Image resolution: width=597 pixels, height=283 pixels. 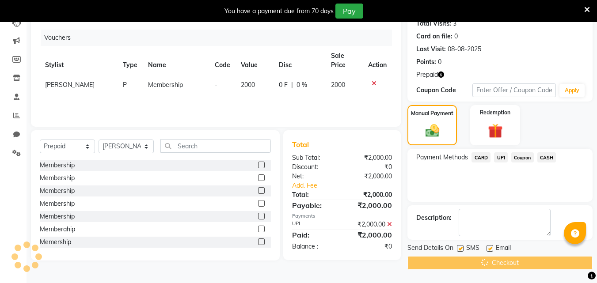 What do you see at coordinates (130, 85) in the screenshot?
I see `td: P` at bounding box center [130, 85].